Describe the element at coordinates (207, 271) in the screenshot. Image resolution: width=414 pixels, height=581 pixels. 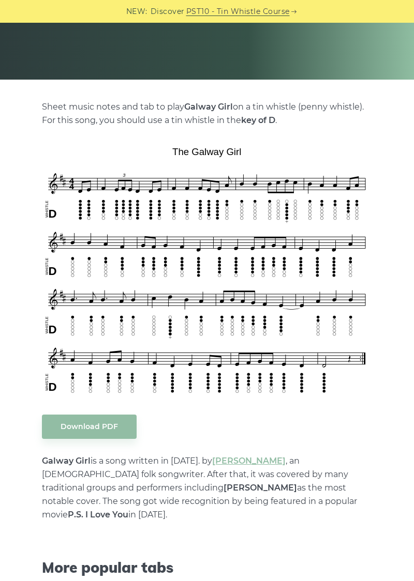
I see `img: The Galway Girl Tin Whistle Tab & Sheet Music` at that location.